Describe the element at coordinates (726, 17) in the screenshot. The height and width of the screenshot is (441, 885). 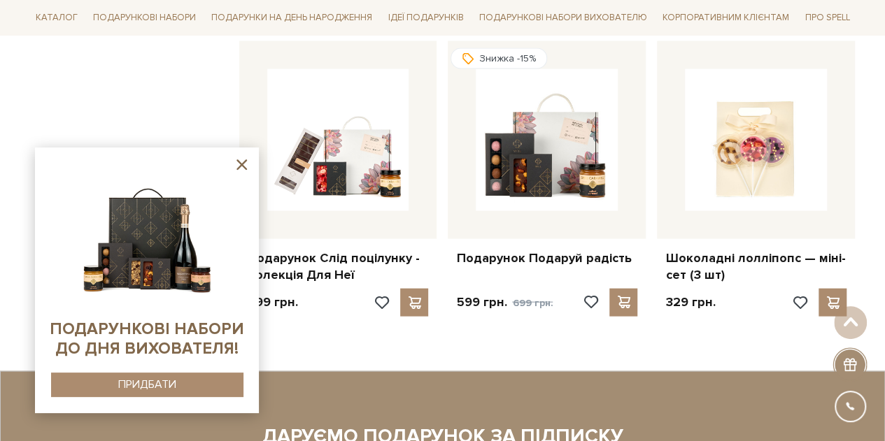
I see `a: Корпоративним клієнтам` at that location.